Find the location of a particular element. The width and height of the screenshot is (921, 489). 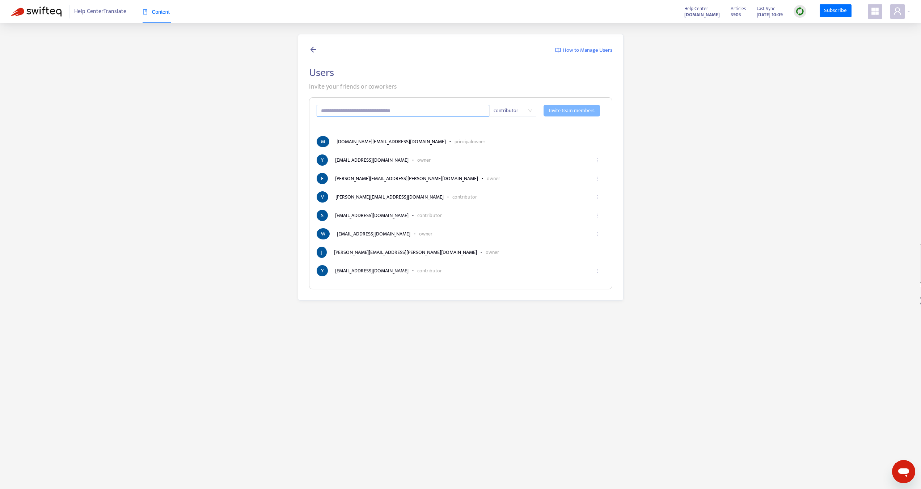

a: Subscribe is located at coordinates (836, 11).